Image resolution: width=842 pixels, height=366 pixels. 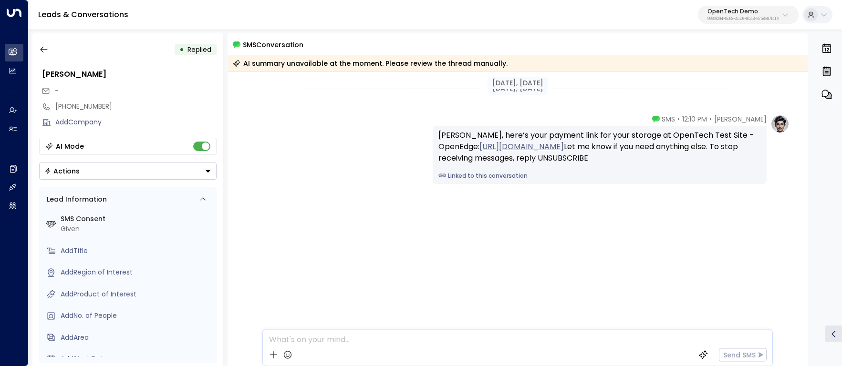 I want to click on a: Leads & Conversations, so click(x=83, y=14).